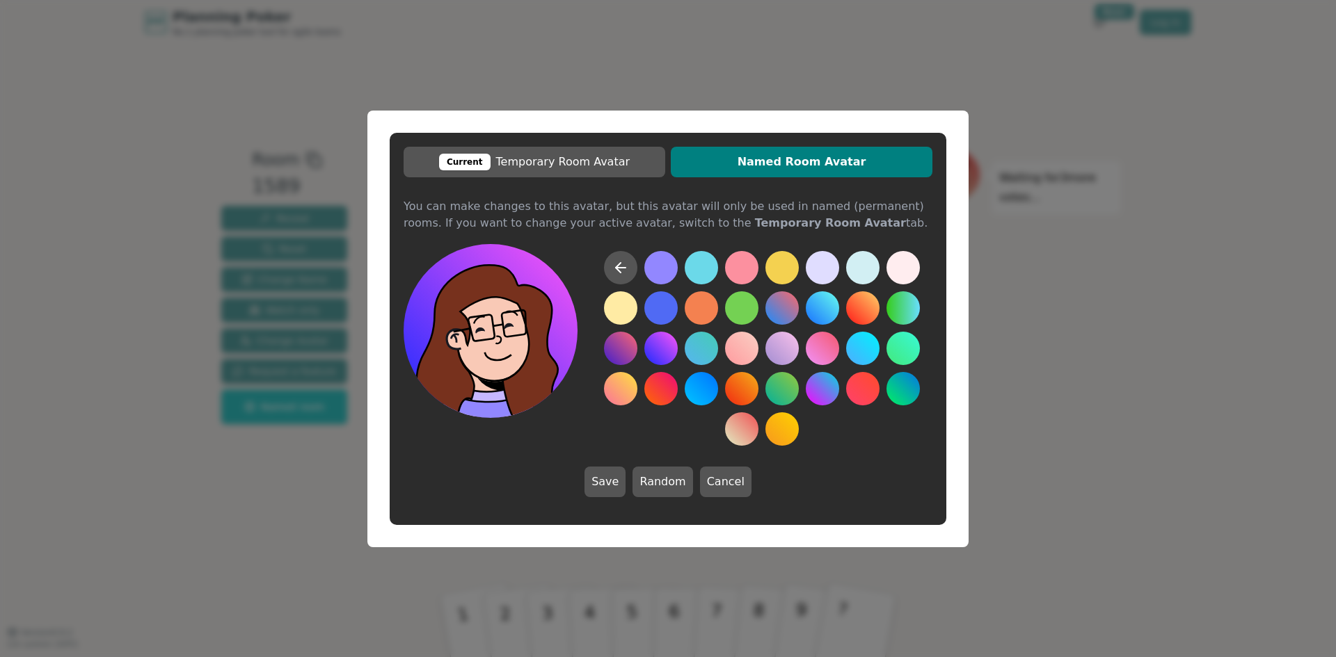 This screenshot has width=1336, height=657. What do you see at coordinates (726, 482) in the screenshot?
I see `button: Cancel` at bounding box center [726, 482].